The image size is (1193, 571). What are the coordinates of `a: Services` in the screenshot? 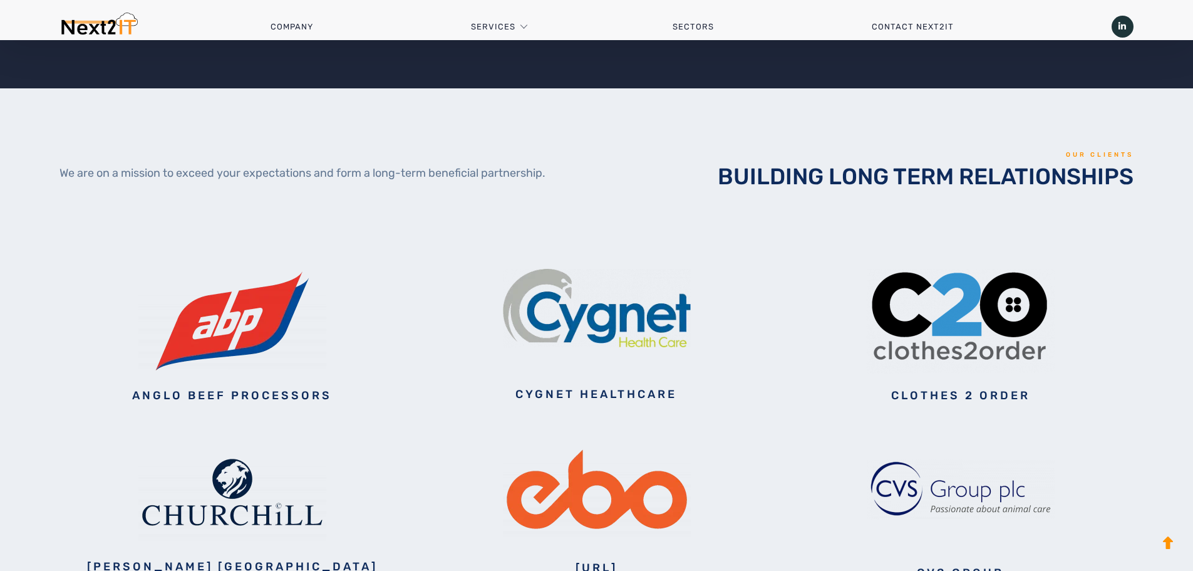 It's located at (493, 27).